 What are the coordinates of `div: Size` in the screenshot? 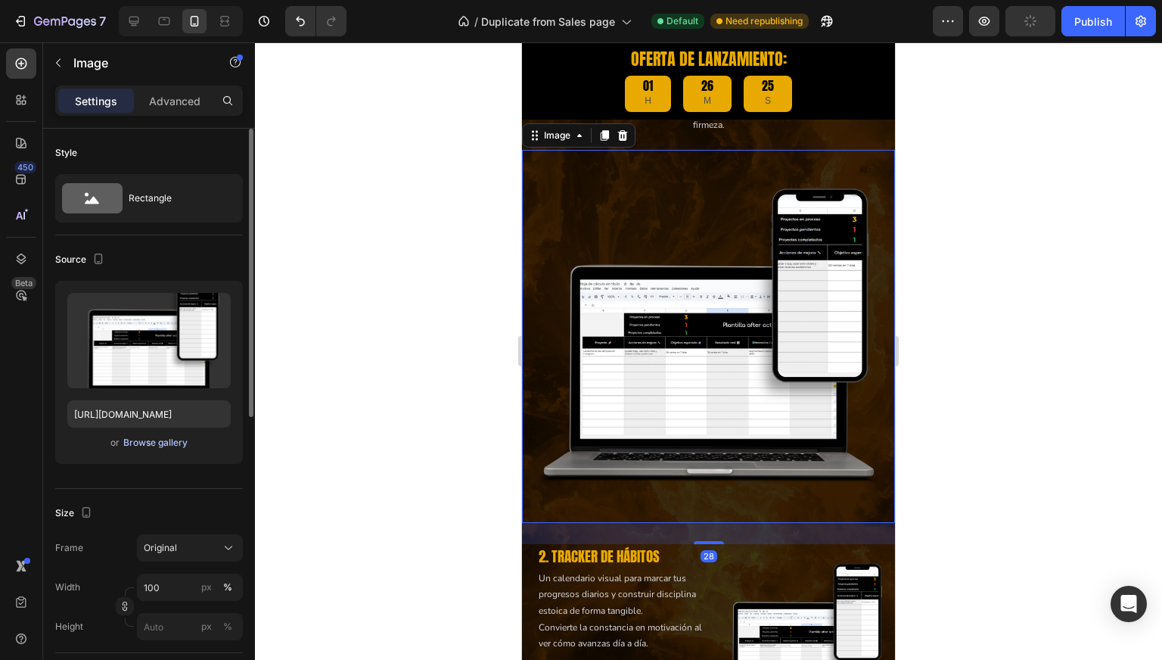 It's located at (75, 513).